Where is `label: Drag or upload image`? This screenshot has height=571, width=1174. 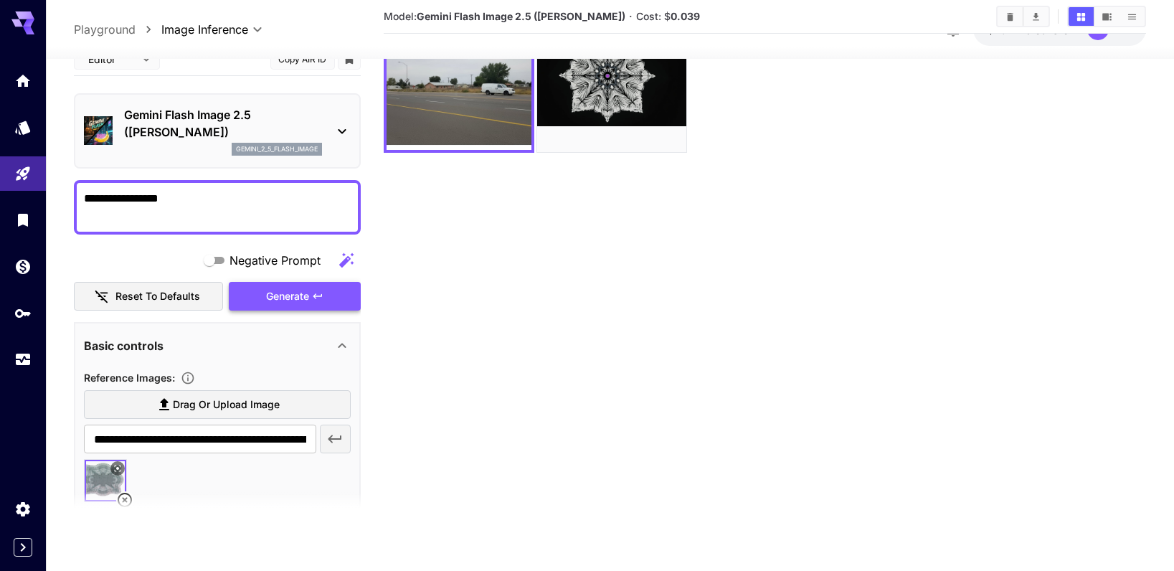 label: Drag or upload image is located at coordinates (217, 405).